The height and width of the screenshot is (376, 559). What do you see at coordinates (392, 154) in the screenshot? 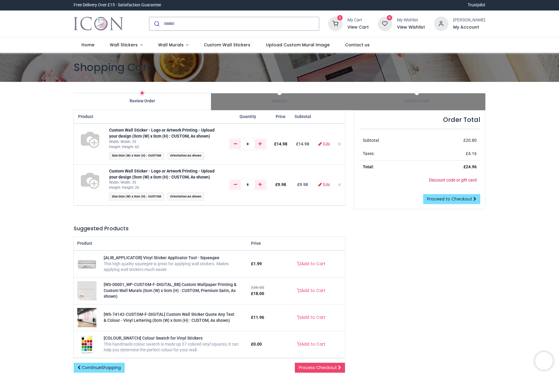
I see `td: Taxes:` at bounding box center [392, 154].